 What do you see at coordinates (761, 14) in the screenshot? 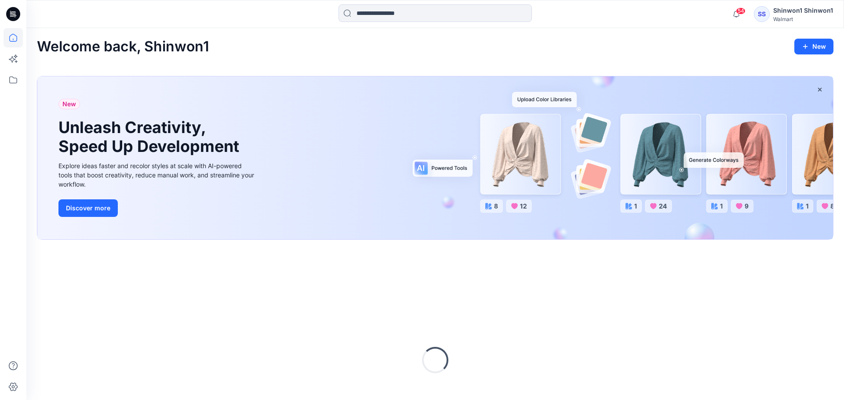
I see `div: SS` at bounding box center [761, 14].